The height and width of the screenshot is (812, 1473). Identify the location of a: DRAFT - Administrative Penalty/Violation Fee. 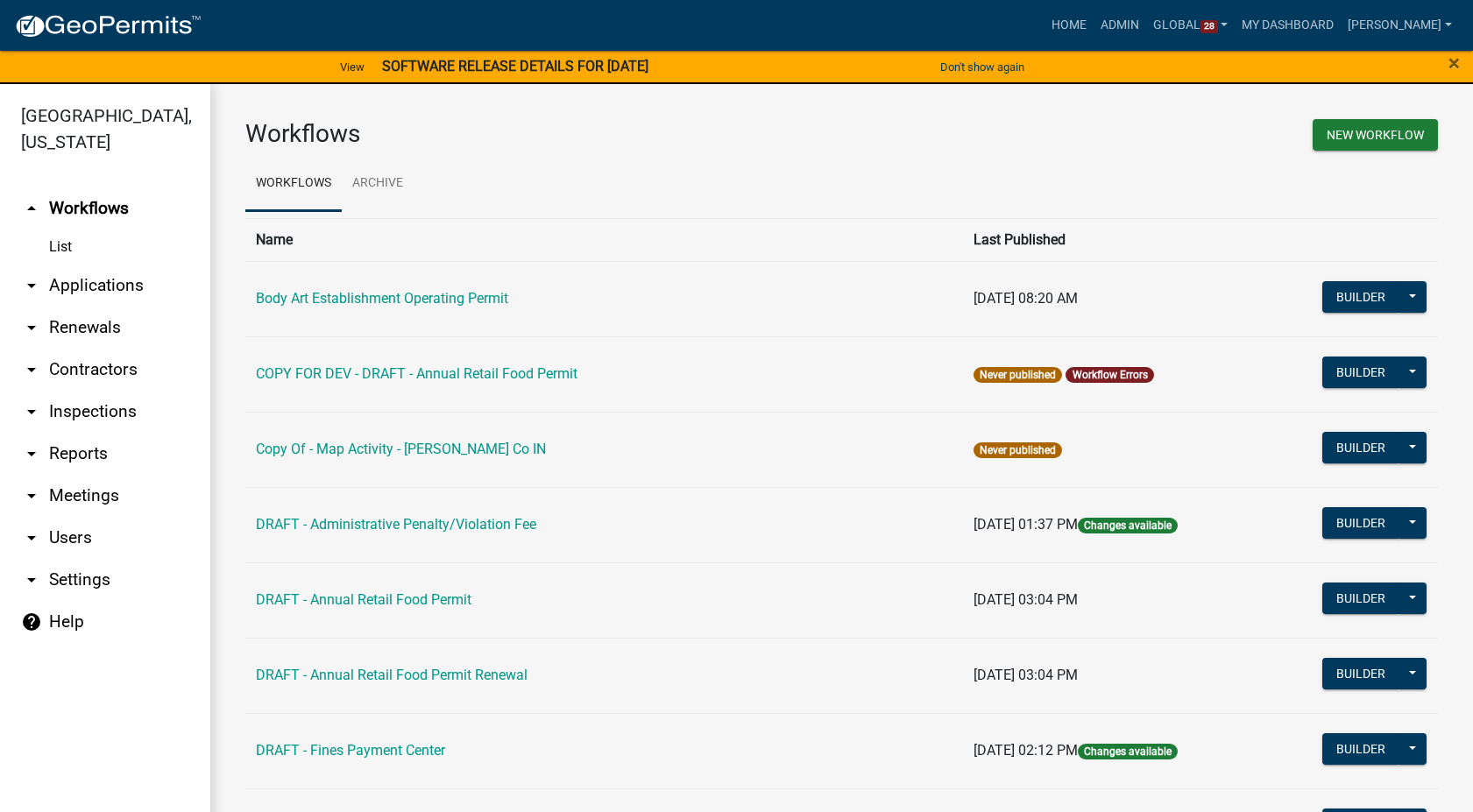
(396, 524).